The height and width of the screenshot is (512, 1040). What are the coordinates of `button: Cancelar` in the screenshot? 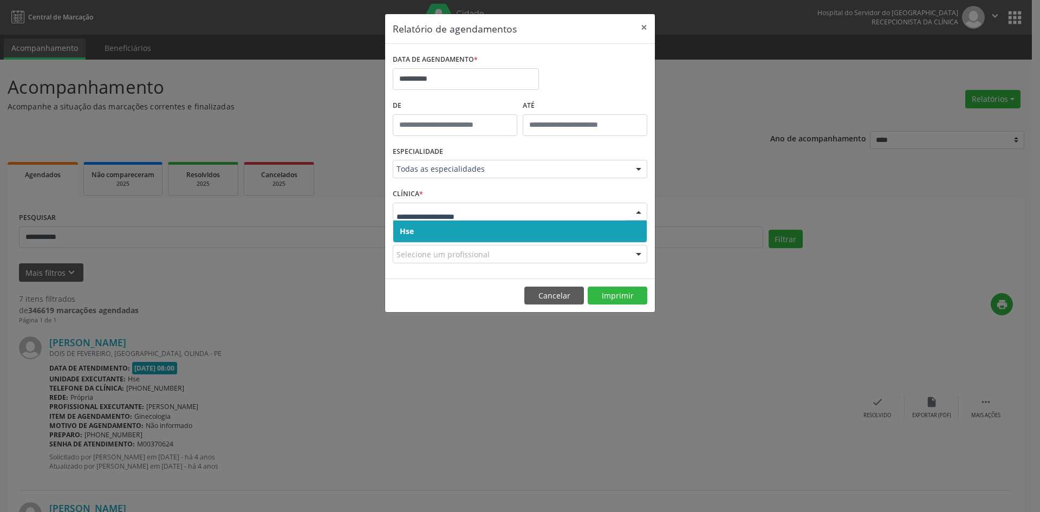 It's located at (554, 296).